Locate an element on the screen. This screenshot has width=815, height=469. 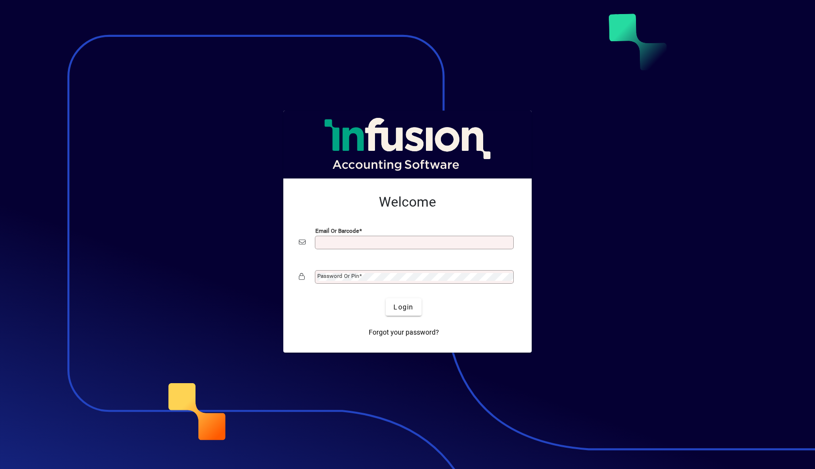
mat-label: Email or Barcode is located at coordinates (337, 231).